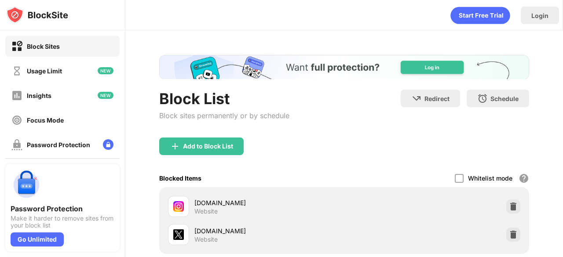 The width and height of the screenshot is (563, 257). Describe the element at coordinates (224, 116) in the screenshot. I see `div: Block sites permanently or by schedule` at that location.